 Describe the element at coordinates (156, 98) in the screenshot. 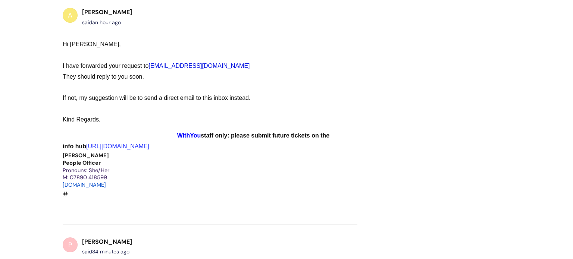

I see `span: If not, my suggestion will be to send a direct email to this inbox instead.` at that location.